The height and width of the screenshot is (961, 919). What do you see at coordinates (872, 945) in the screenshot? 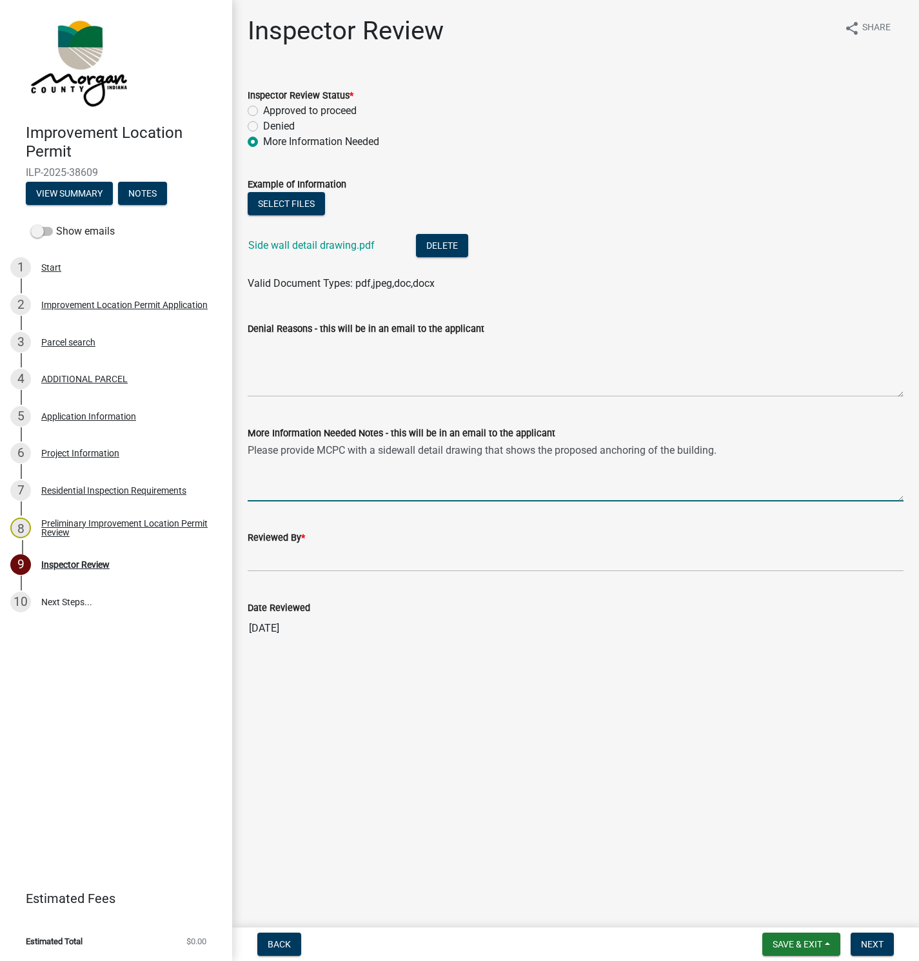
I see `span: Next` at bounding box center [872, 945].